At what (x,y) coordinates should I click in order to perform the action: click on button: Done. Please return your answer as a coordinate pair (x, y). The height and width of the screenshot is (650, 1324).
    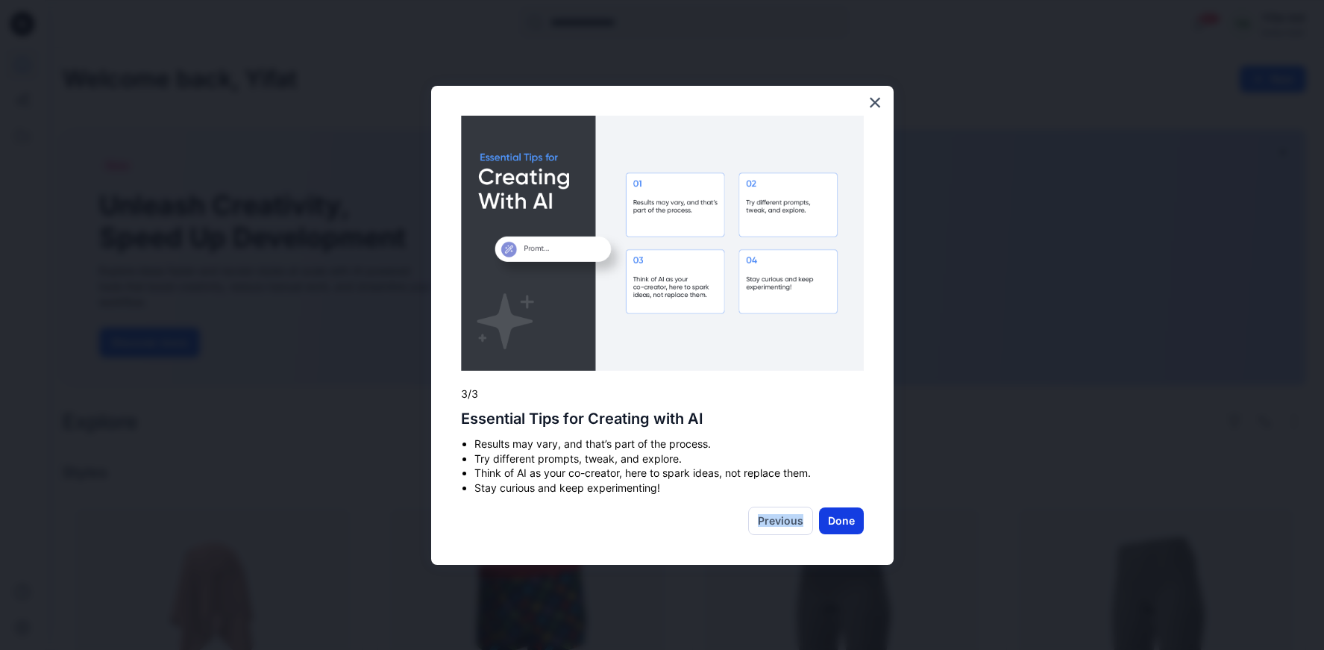
    Looking at the image, I should click on (842, 521).